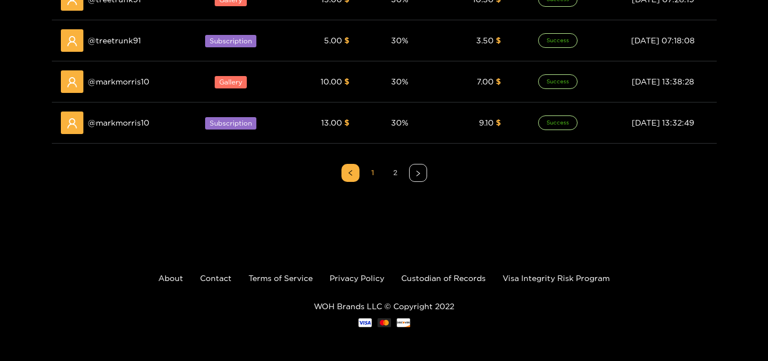 The height and width of the screenshot is (361, 768). What do you see at coordinates (373, 173) in the screenshot?
I see `li: 1` at bounding box center [373, 173].